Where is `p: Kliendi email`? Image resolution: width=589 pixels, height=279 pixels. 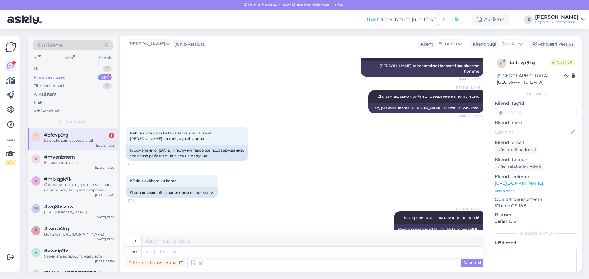 p: Kliendi email is located at coordinates (536, 143).